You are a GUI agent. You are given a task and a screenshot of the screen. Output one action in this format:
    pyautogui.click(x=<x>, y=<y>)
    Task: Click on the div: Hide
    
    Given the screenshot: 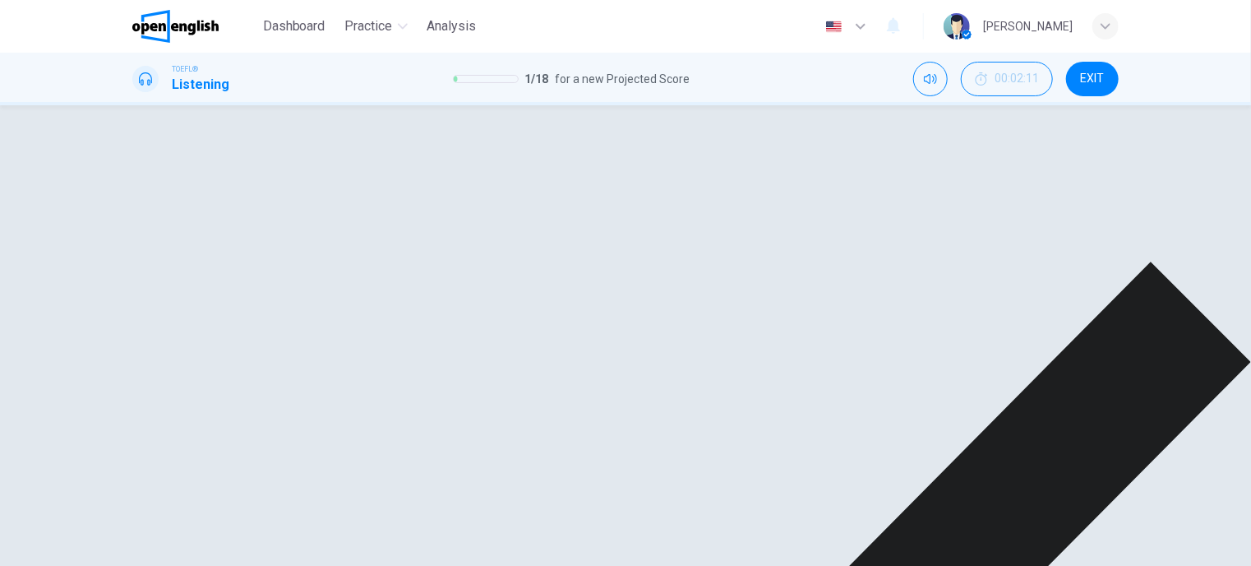 What is the action you would take?
    pyautogui.click(x=1007, y=79)
    